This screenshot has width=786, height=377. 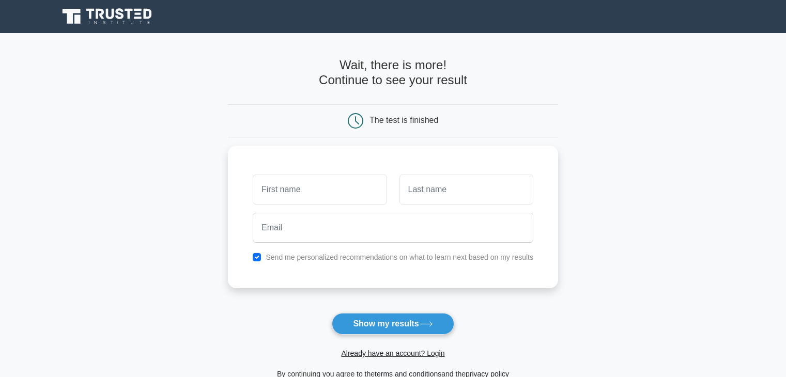 I want to click on input: Email, so click(x=393, y=228).